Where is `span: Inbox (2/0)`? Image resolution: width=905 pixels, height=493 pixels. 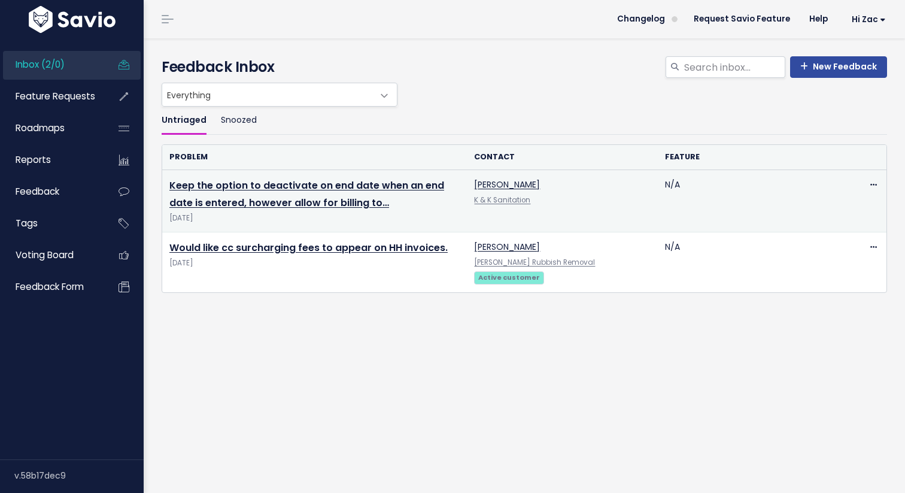
span: Inbox (2/0) is located at coordinates (40, 64).